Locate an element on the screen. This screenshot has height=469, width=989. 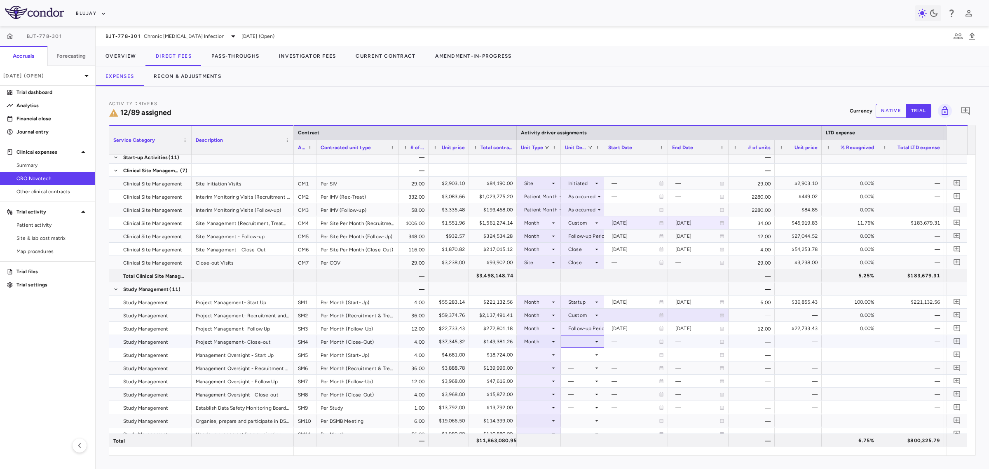
div: 34.00 is located at coordinates (751, 222).